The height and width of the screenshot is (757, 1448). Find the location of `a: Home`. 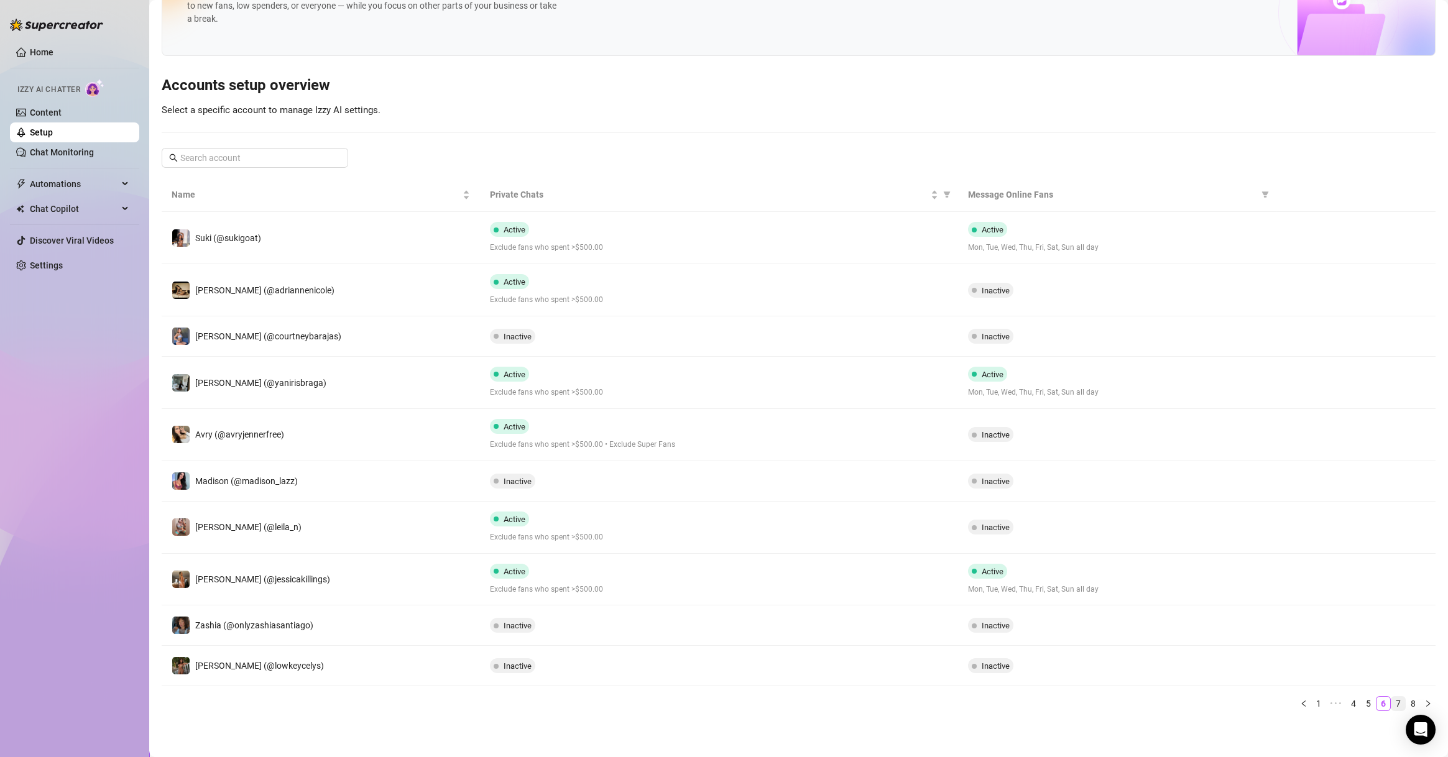

a: Home is located at coordinates (42, 52).